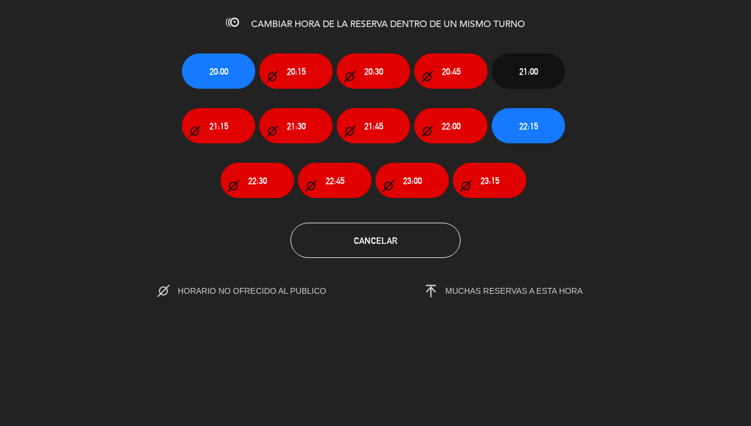  What do you see at coordinates (529, 71) in the screenshot?
I see `span: 21:00` at bounding box center [529, 71].